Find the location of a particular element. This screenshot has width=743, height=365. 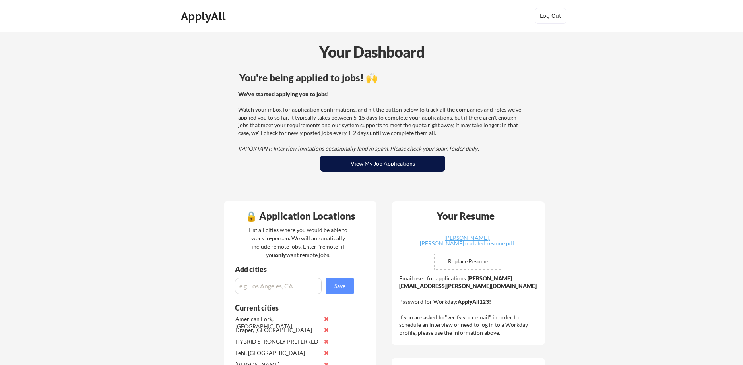

div: Add cities is located at coordinates (295, 269).